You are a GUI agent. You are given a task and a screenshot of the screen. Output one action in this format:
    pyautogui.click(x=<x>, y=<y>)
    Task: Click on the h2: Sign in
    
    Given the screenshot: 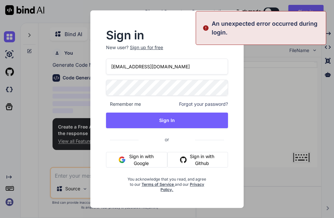 What is the action you would take?
    pyautogui.click(x=166, y=35)
    